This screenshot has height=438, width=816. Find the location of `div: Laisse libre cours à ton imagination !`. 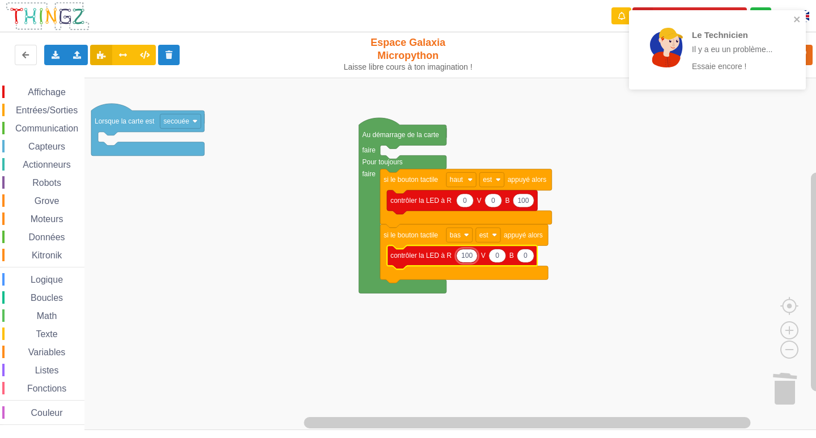

div: Laisse libre cours à ton imagination ! is located at coordinates (408, 67).